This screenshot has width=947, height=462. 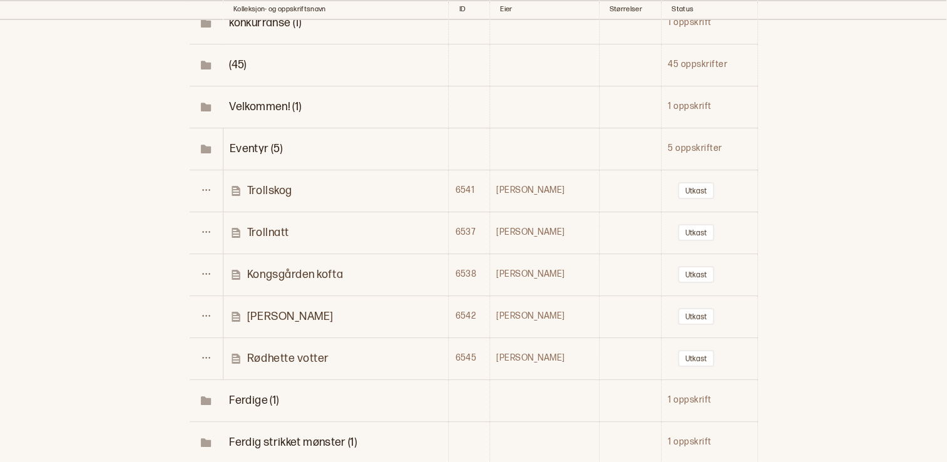 I want to click on td: 6537, so click(x=470, y=232).